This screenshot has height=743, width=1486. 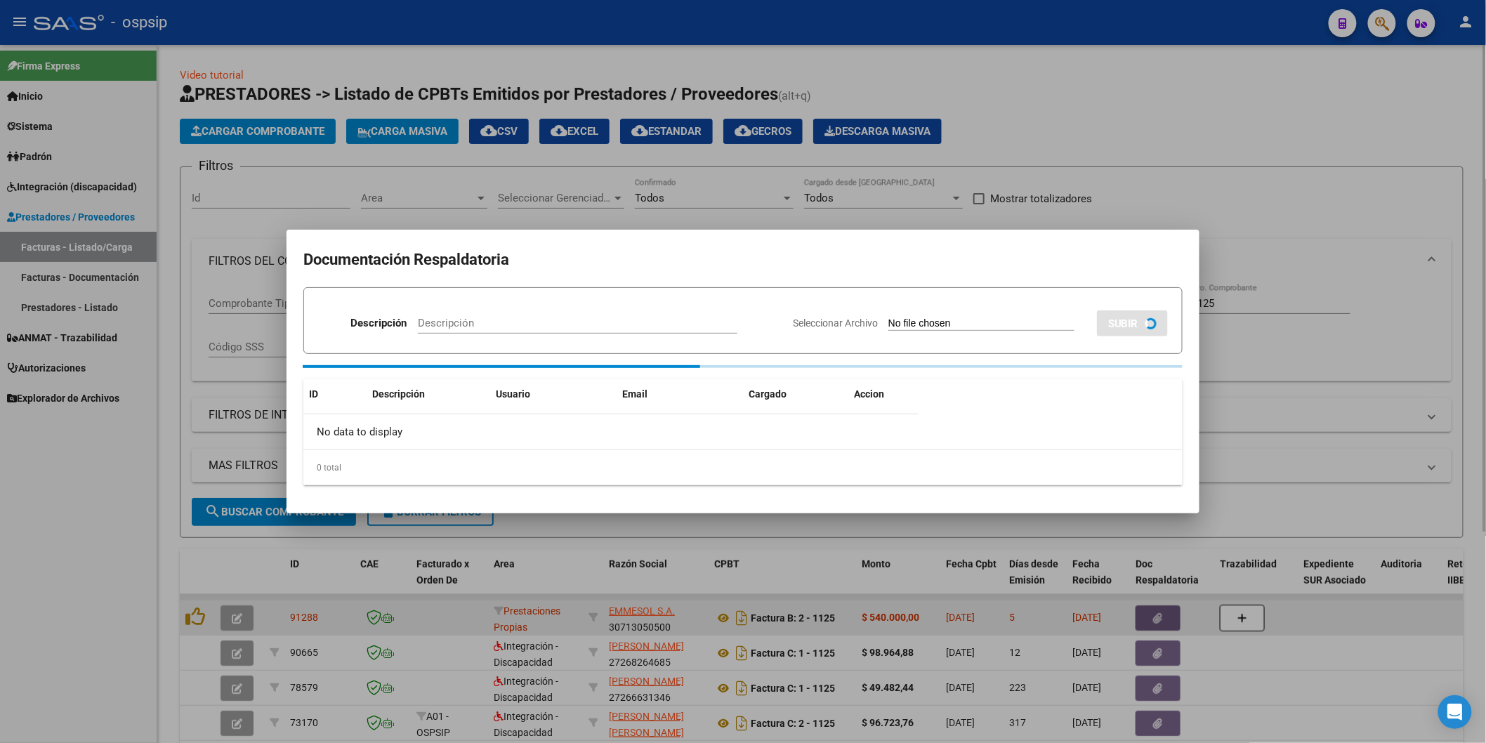 I want to click on span: Email, so click(x=635, y=394).